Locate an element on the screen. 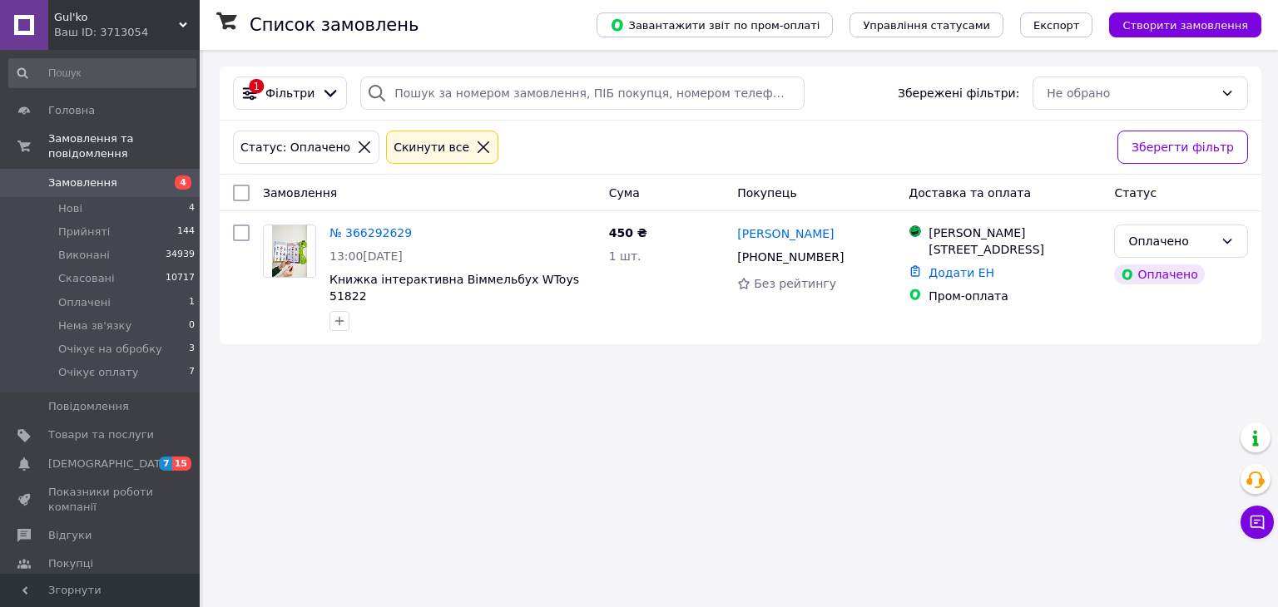 This screenshot has width=1278, height=607. span: Доставка та оплата is located at coordinates (969, 193).